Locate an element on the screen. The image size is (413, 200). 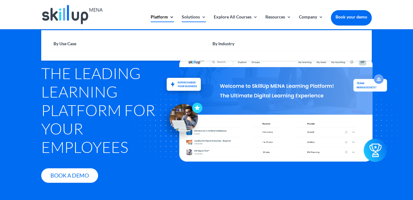
h1: The Leading Learning Platform for Your Employees is located at coordinates (102, 112).